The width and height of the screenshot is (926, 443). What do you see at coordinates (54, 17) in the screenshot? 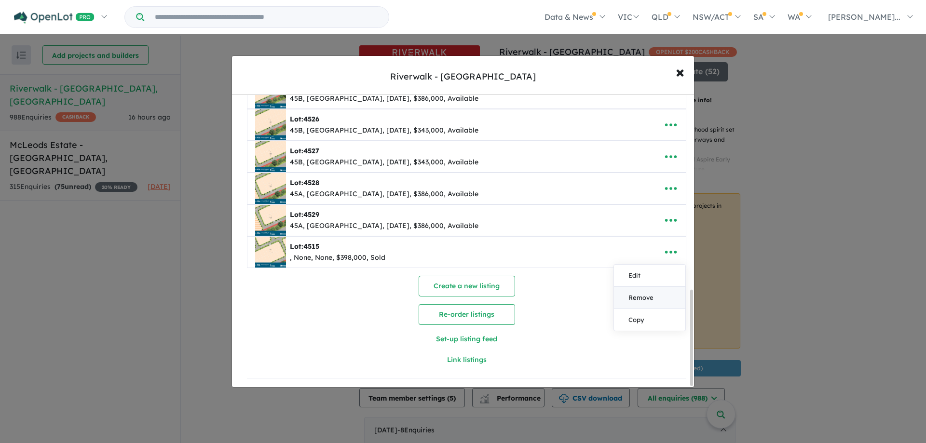
I see `img: Openlot PRO Logo White` at bounding box center [54, 17].